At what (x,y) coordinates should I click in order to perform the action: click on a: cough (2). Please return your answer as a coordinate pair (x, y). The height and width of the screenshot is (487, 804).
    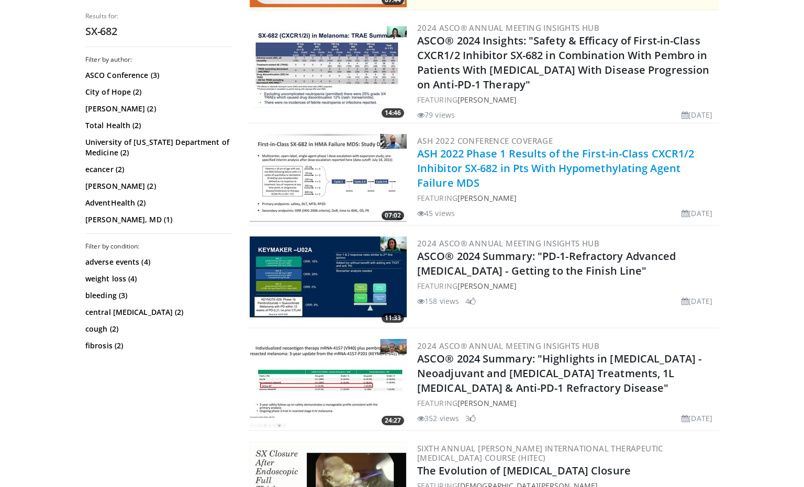
    Looking at the image, I should click on (157, 329).